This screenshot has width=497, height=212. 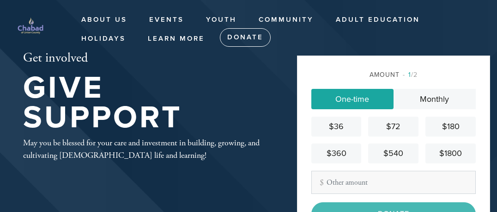 What do you see at coordinates (451, 153) in the screenshot?
I see `div: $1800` at bounding box center [451, 153].